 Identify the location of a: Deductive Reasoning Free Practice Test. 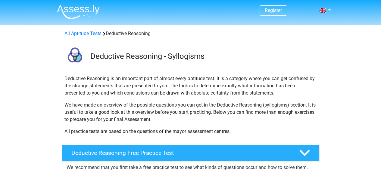
(190, 153).